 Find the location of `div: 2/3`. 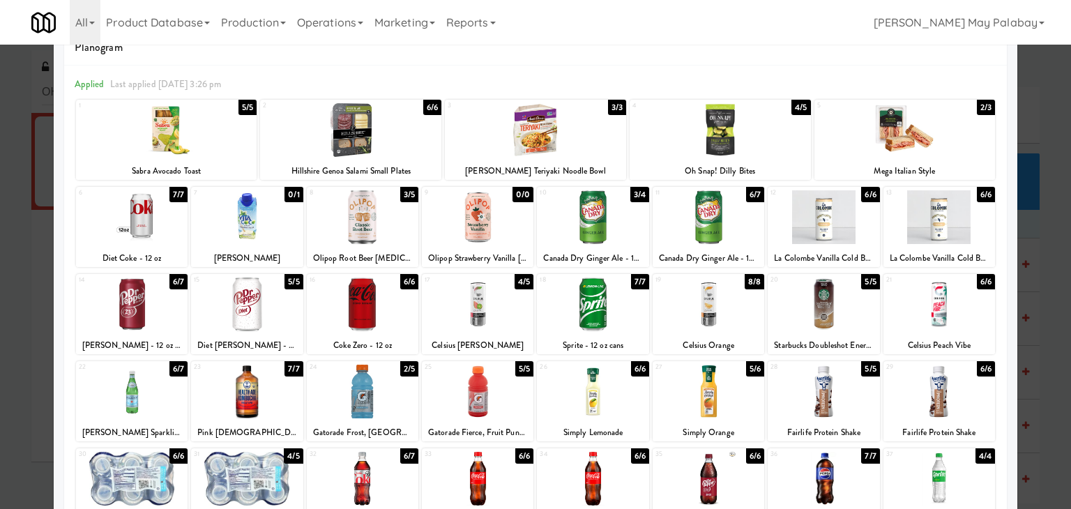

div: 2/3 is located at coordinates (986, 107).